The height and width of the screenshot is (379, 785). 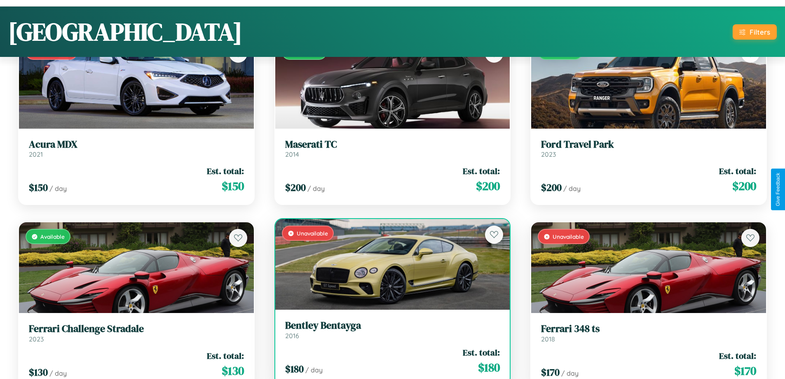 What do you see at coordinates (760, 32) in the screenshot?
I see `div: Filters` at bounding box center [760, 32].